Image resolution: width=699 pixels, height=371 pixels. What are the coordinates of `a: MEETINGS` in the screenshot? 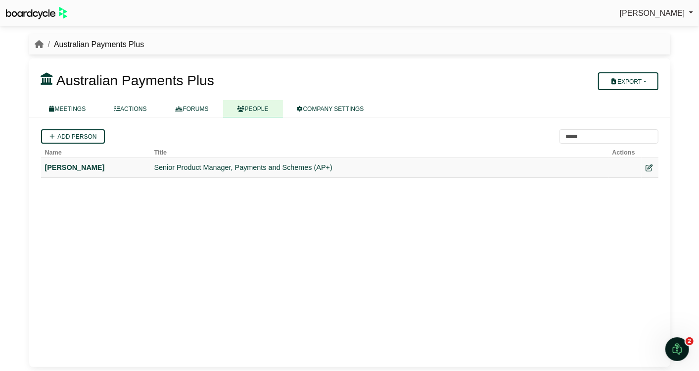 It's located at (68, 108).